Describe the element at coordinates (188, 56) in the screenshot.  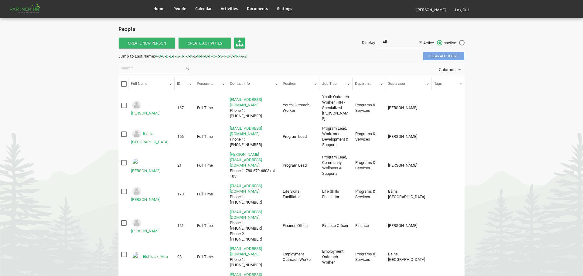
I see `span: J` at that location.